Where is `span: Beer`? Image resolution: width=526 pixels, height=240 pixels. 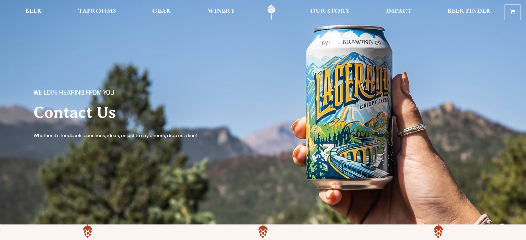
span: Beer is located at coordinates (34, 11).